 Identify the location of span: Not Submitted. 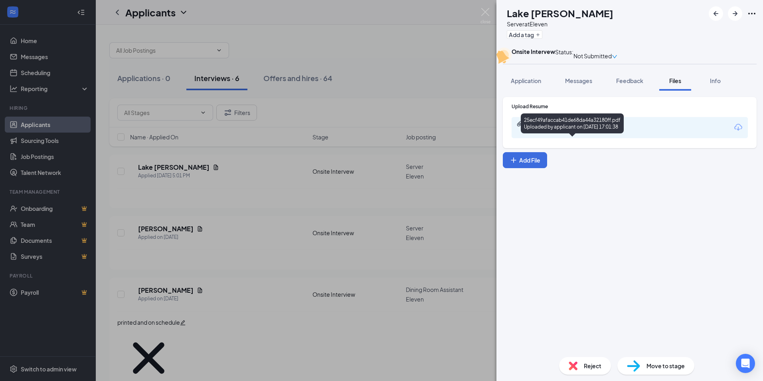
(593, 56).